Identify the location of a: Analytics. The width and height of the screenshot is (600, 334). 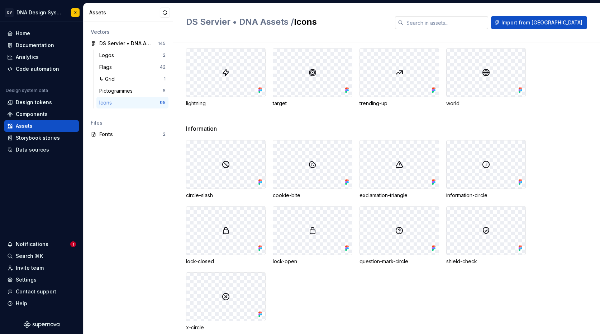
(42, 57).